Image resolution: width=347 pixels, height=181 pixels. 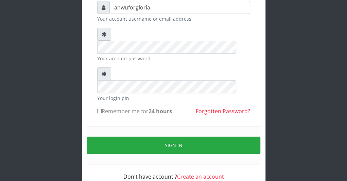 What do you see at coordinates (180, 7) in the screenshot?
I see `input: Username or email address` at bounding box center [180, 7].